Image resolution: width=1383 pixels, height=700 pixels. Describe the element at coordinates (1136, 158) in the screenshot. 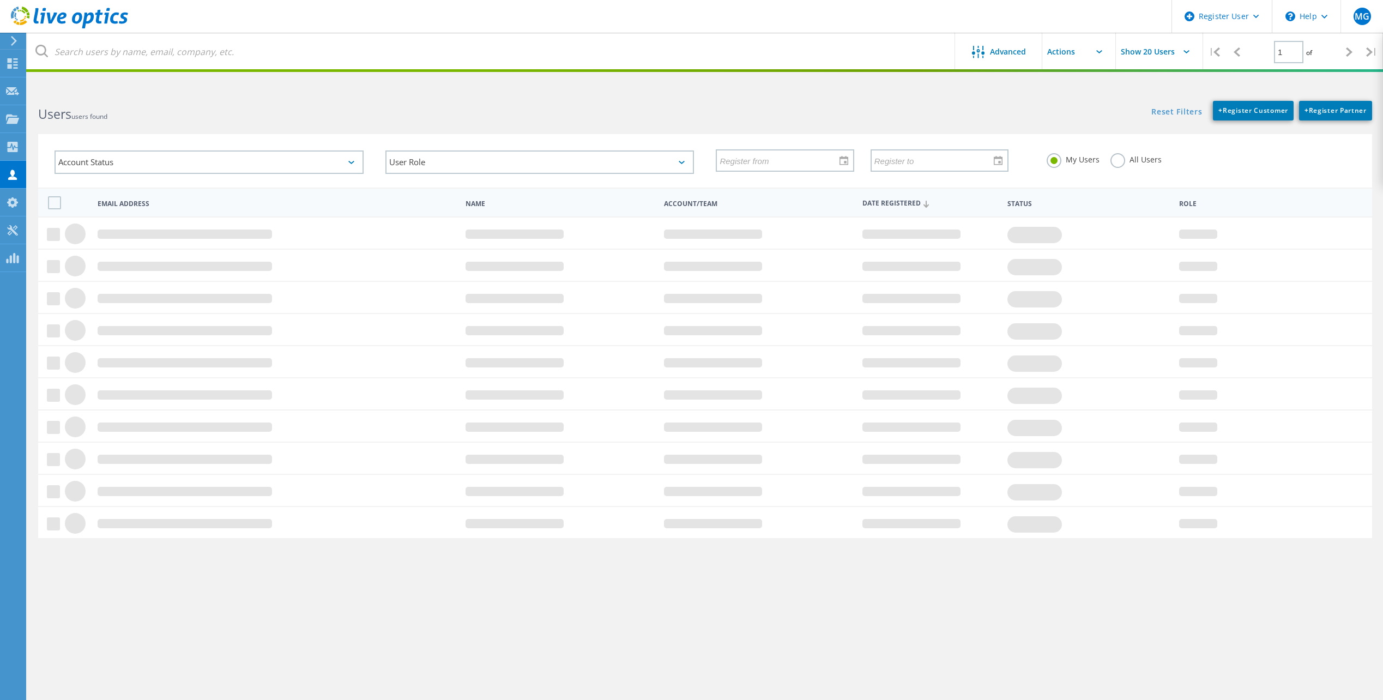

I see `label: All Users` at that location.